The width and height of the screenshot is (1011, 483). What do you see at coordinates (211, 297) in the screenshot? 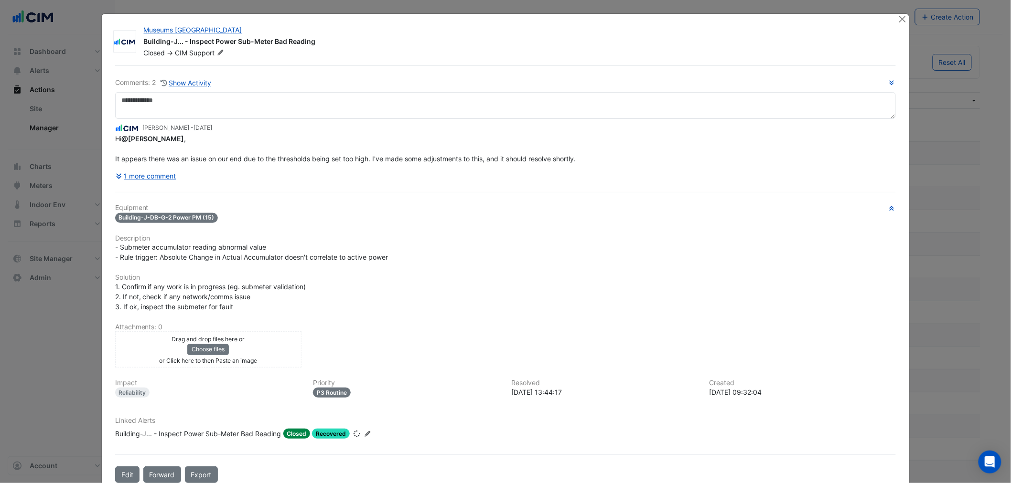
I see `span: 1. Confirm if any work is in progress (eg. submeter validation) 2. If not, check if any network/c...` at bounding box center [211, 297].